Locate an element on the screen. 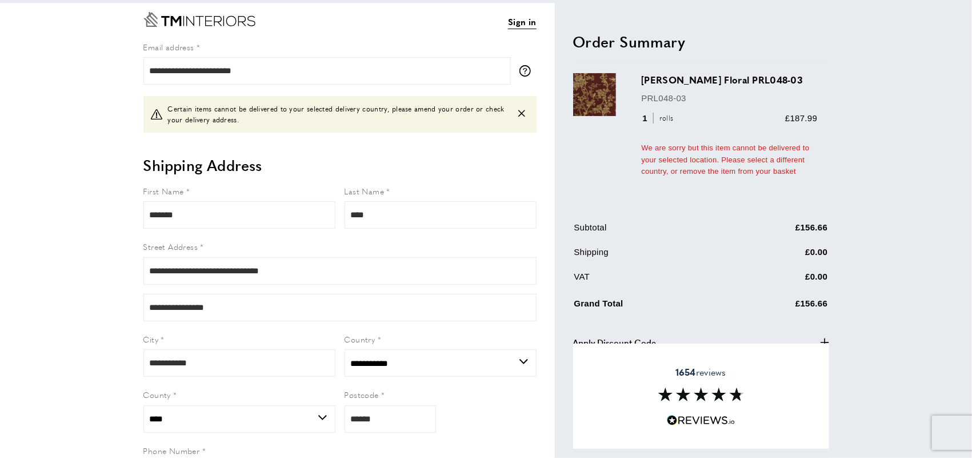  div: We are sorry but this item cannot be delivered to your selected location. Please select a differe... is located at coordinates (730, 159).